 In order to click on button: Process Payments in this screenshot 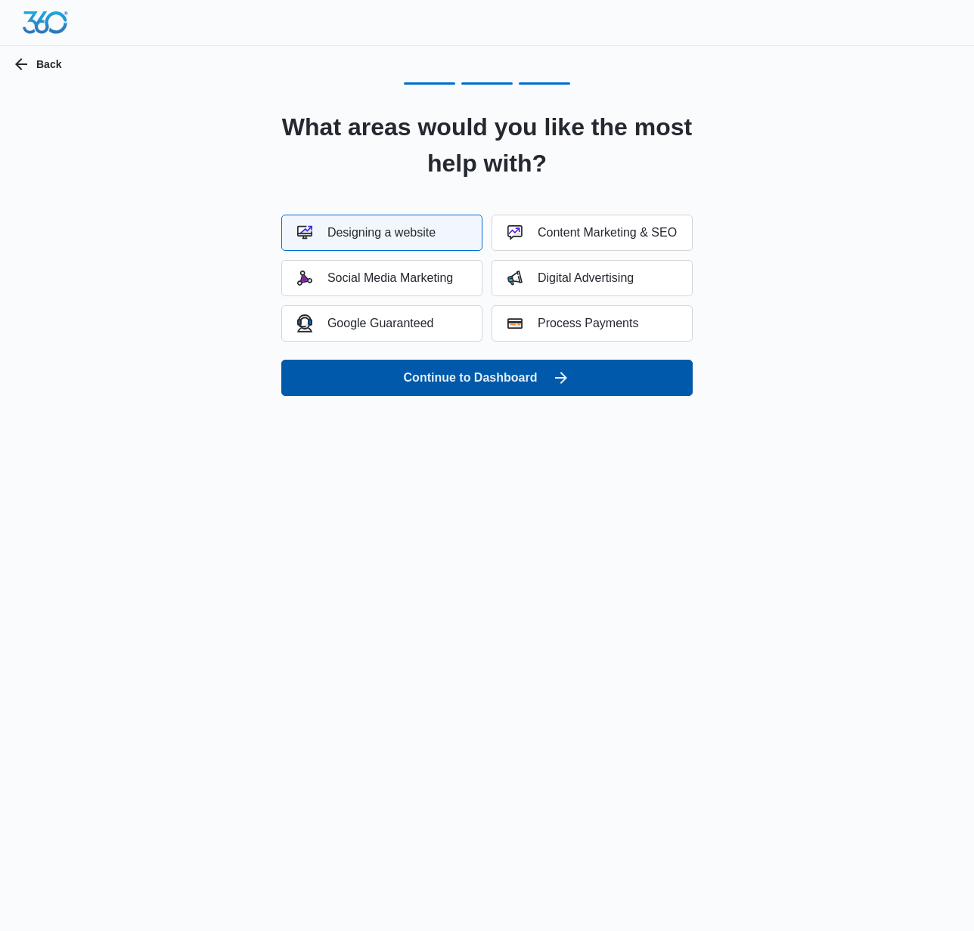, I will do `click(592, 324)`.